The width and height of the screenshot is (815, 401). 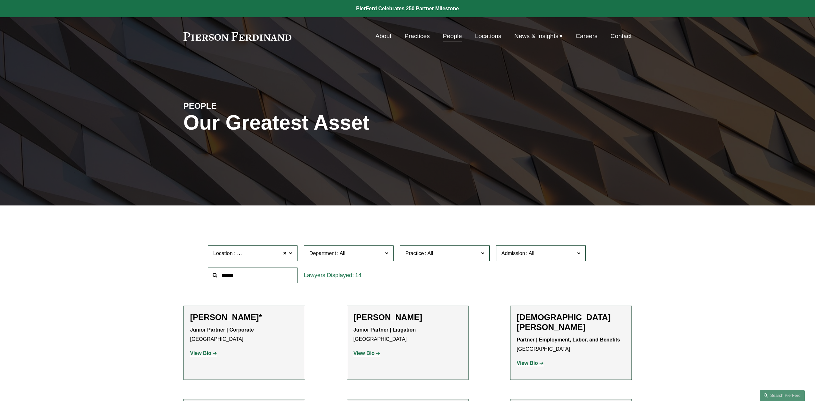 I want to click on strong: Junior Partner | Corporate, so click(x=222, y=330).